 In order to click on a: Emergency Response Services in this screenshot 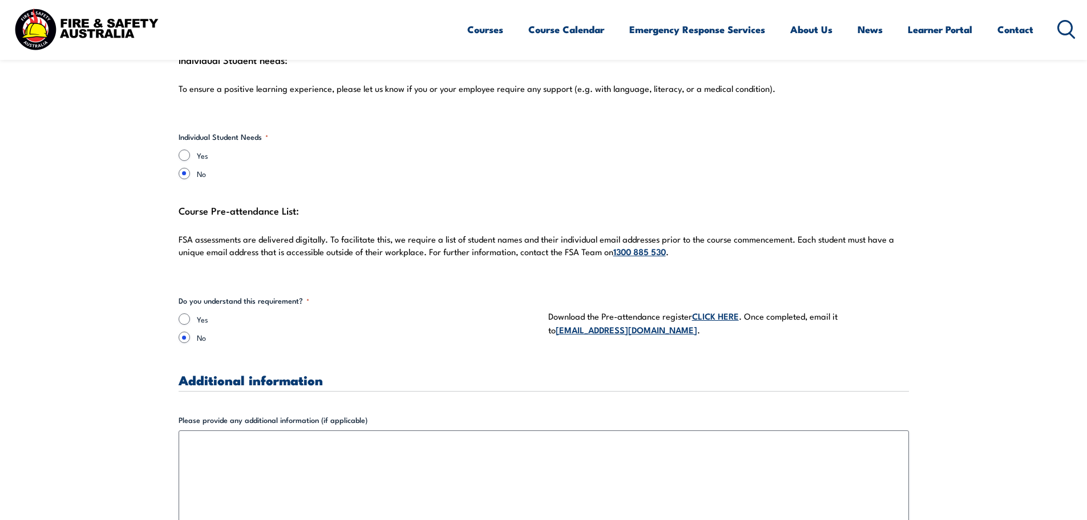, I will do `click(697, 29)`.